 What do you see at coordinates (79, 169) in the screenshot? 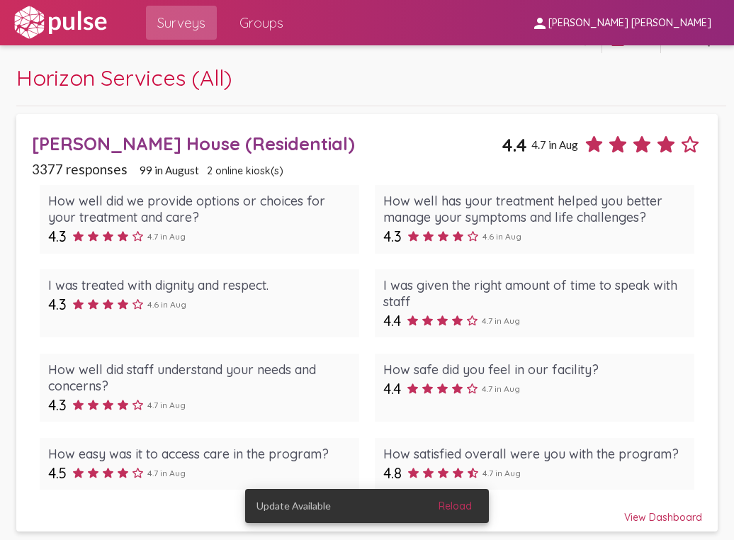
I see `span: 3377 responses` at bounding box center [79, 169].